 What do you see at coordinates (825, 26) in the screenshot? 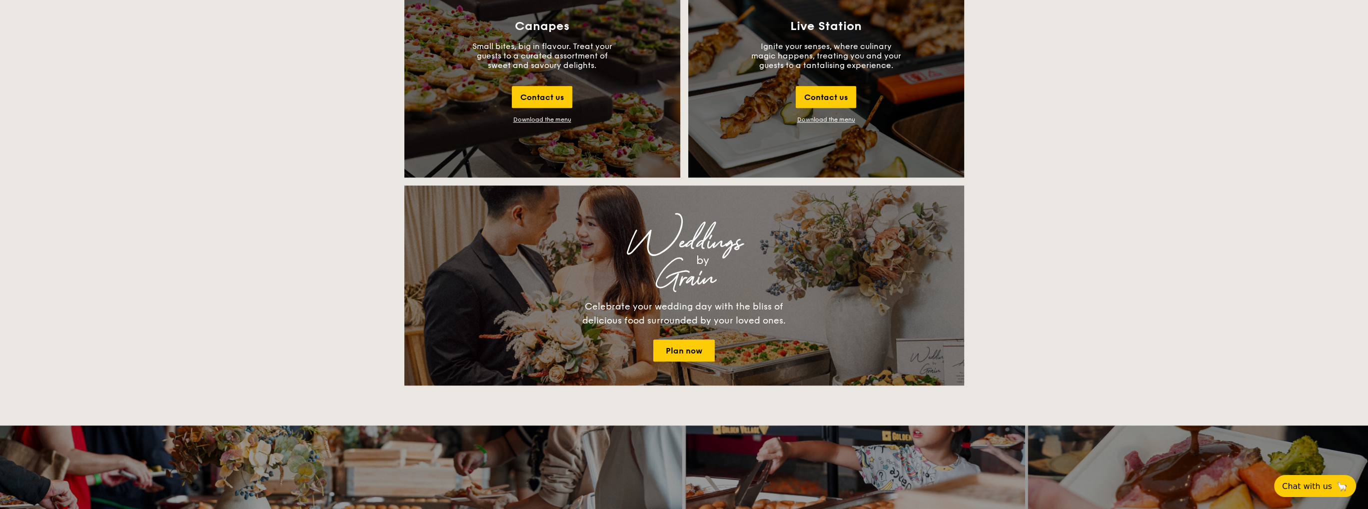
I see `h3: Live Station` at bounding box center [825, 26].